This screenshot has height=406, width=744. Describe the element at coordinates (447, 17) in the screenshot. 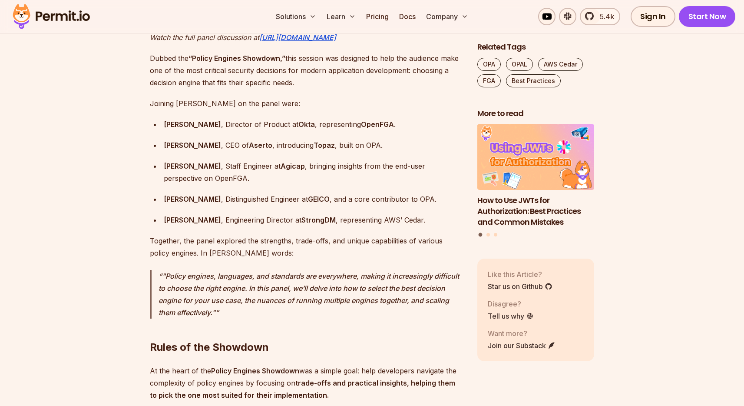

I see `button: Company` at that location.